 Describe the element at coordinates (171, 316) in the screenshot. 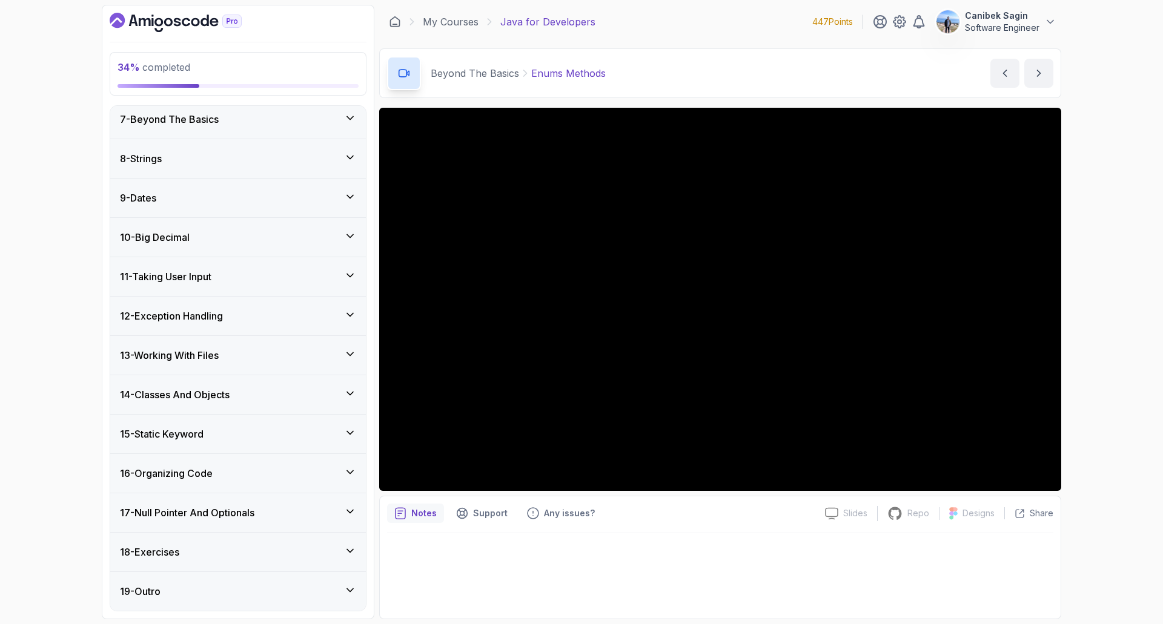

I see `h3: 12 - Exception Handling` at that location.